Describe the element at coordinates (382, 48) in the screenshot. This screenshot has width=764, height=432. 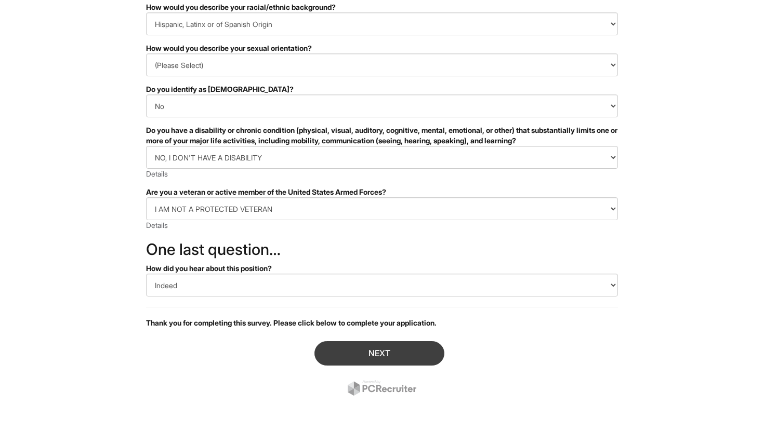
I see `div: How would you describe your sexual orientation?` at that location.